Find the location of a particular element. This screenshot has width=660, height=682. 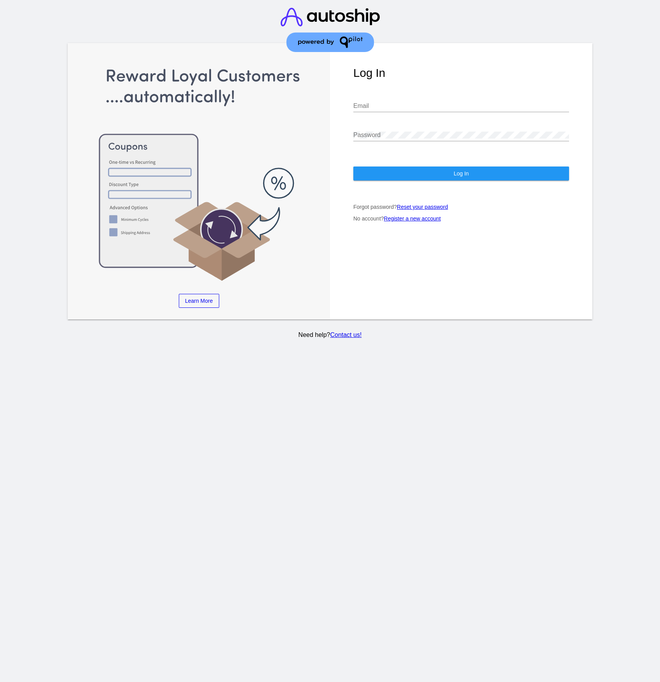

a: Contact us! is located at coordinates (345, 335).